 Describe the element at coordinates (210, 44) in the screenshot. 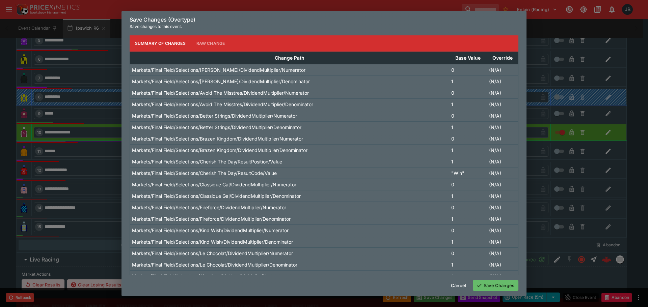

I see `button: Raw Change` at that location.